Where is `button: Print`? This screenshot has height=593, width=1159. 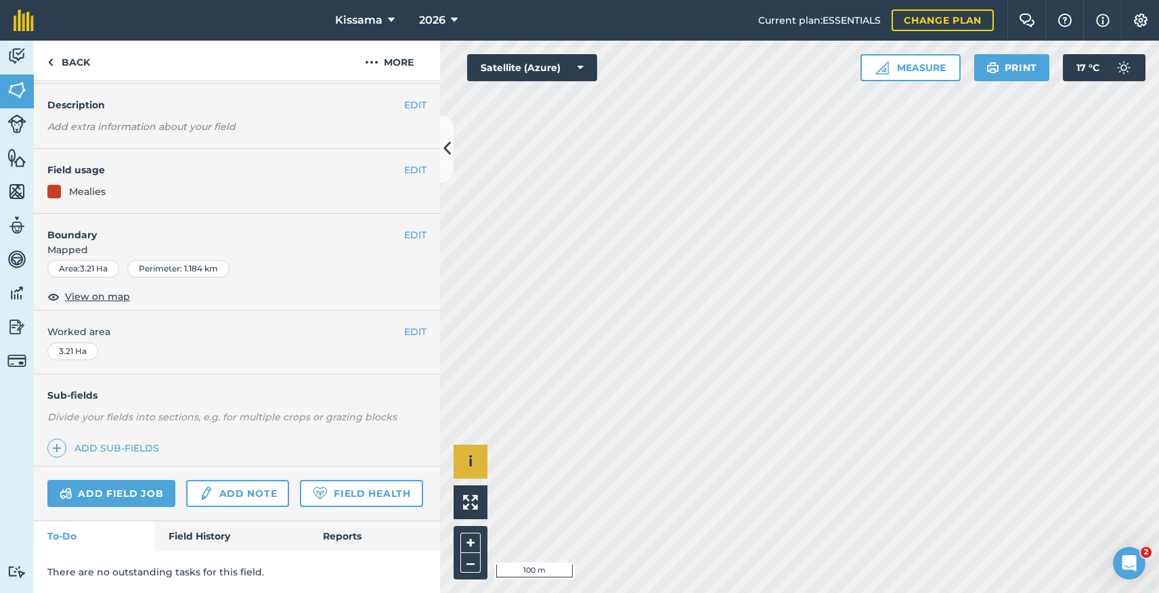
button: Print is located at coordinates (1012, 68).